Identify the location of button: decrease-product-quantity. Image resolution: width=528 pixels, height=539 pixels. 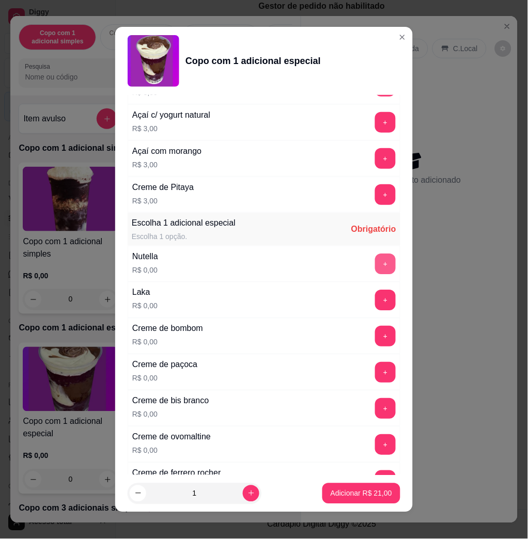
(138, 494).